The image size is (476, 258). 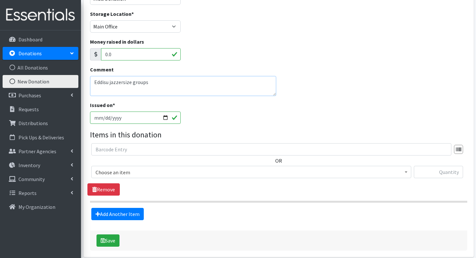 I want to click on p: Inventory, so click(x=29, y=165).